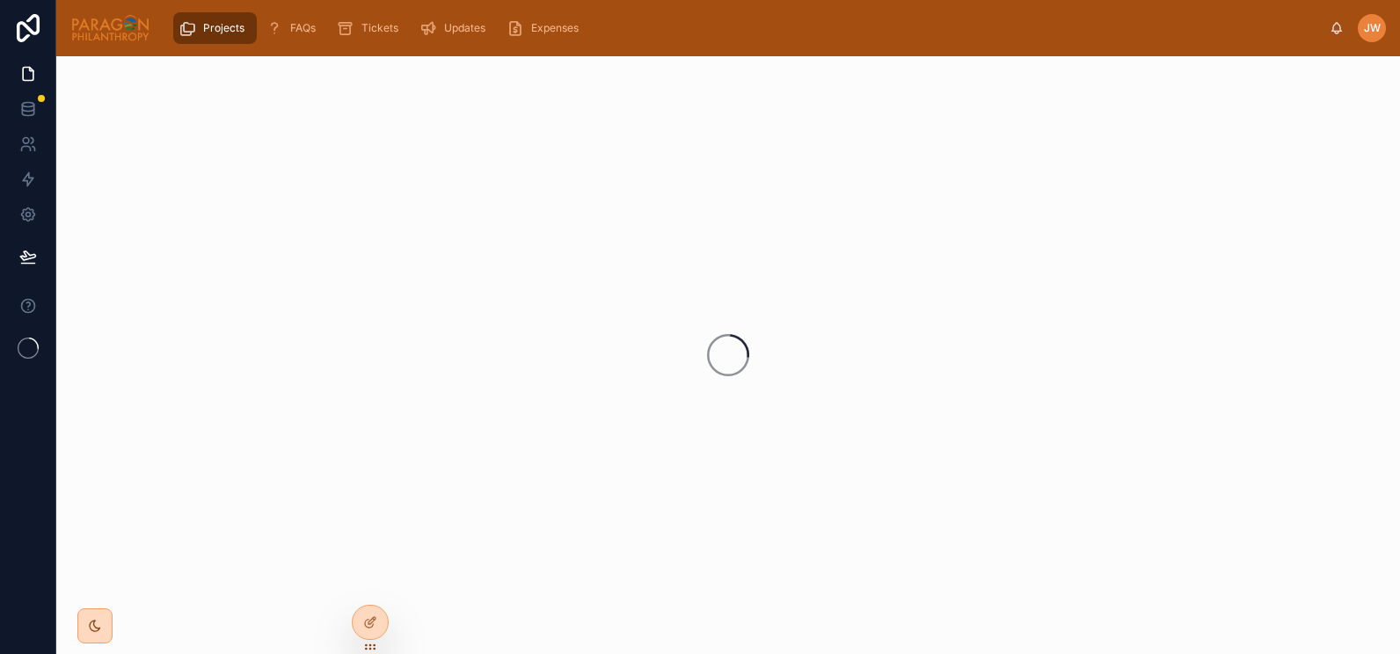 Image resolution: width=1400 pixels, height=654 pixels. Describe the element at coordinates (110, 28) in the screenshot. I see `img: App logo` at that location.